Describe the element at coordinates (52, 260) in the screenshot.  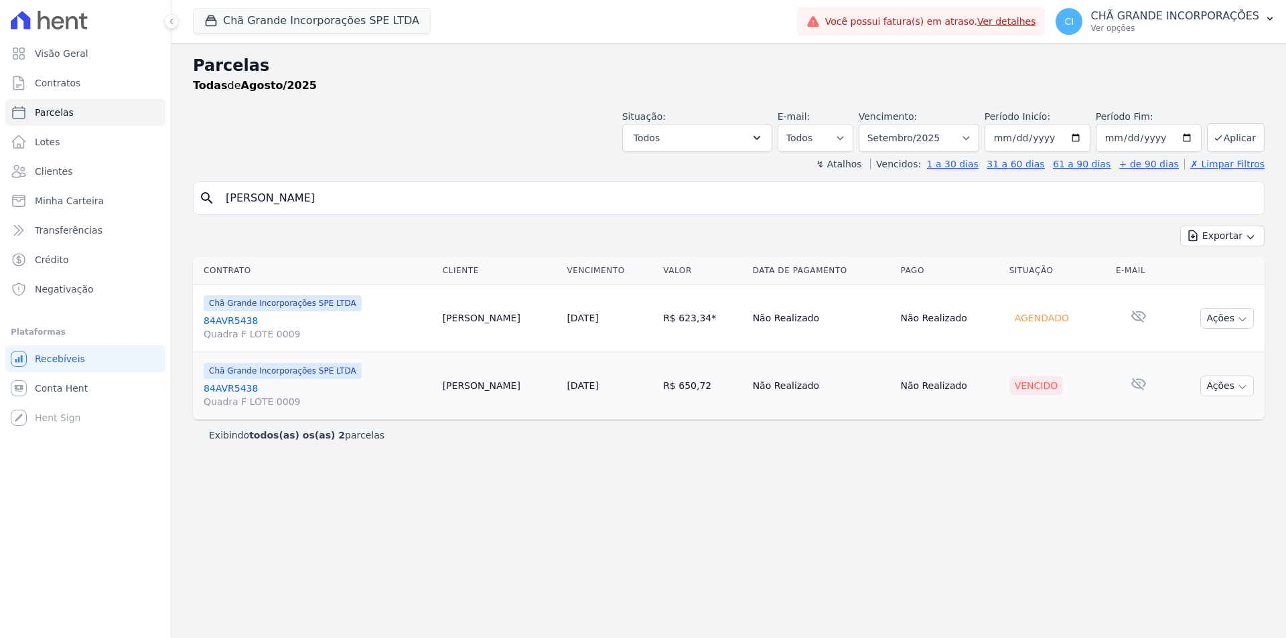
I see `span: Crédito` at that location.